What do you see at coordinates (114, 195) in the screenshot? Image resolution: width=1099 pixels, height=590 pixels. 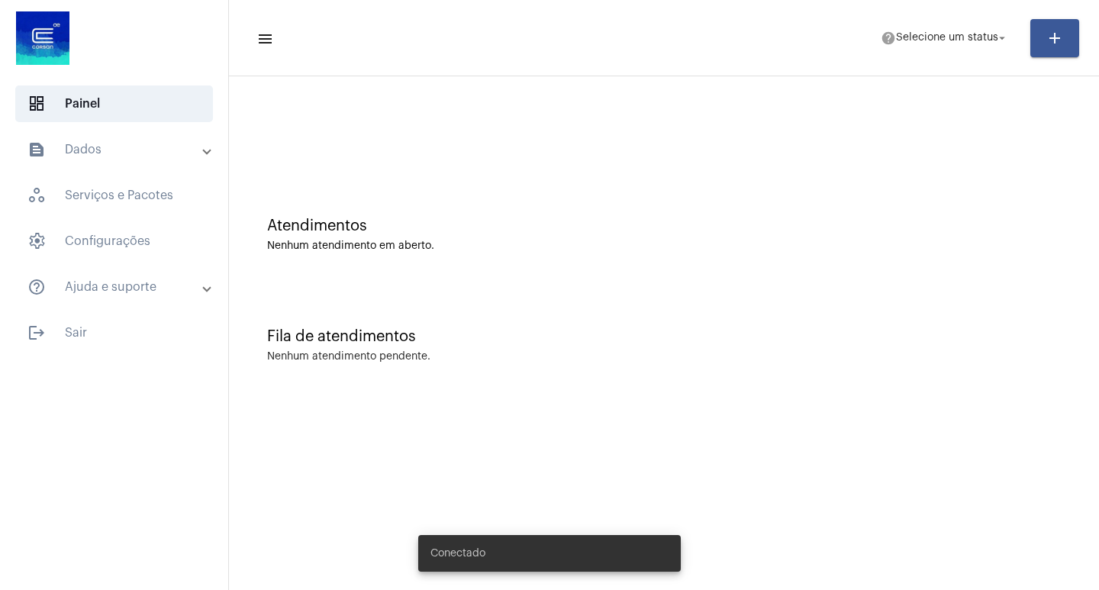 I see `span: Serviços e Pacotes` at bounding box center [114, 195].